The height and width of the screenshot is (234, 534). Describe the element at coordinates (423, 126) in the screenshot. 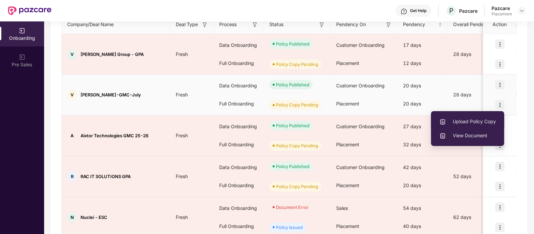

I see `div: 27 days` at that location.